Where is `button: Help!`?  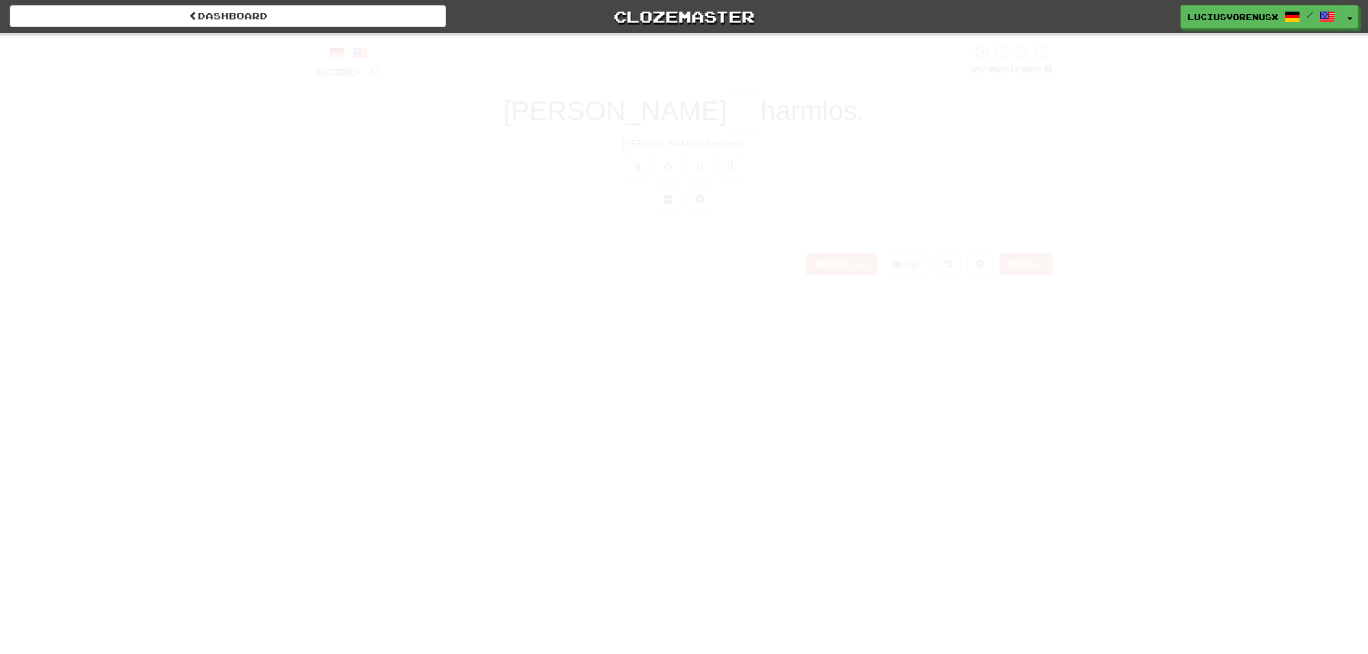
button: Help! is located at coordinates (906, 264).